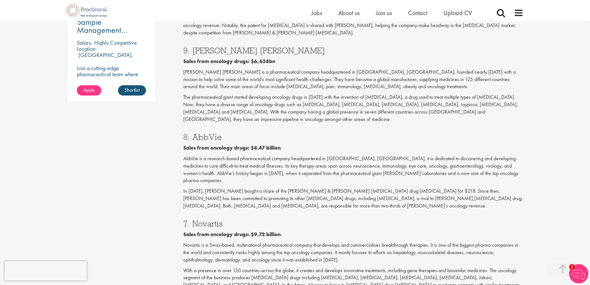  What do you see at coordinates (579, 274) in the screenshot?
I see `img: Chatbot` at bounding box center [579, 274].